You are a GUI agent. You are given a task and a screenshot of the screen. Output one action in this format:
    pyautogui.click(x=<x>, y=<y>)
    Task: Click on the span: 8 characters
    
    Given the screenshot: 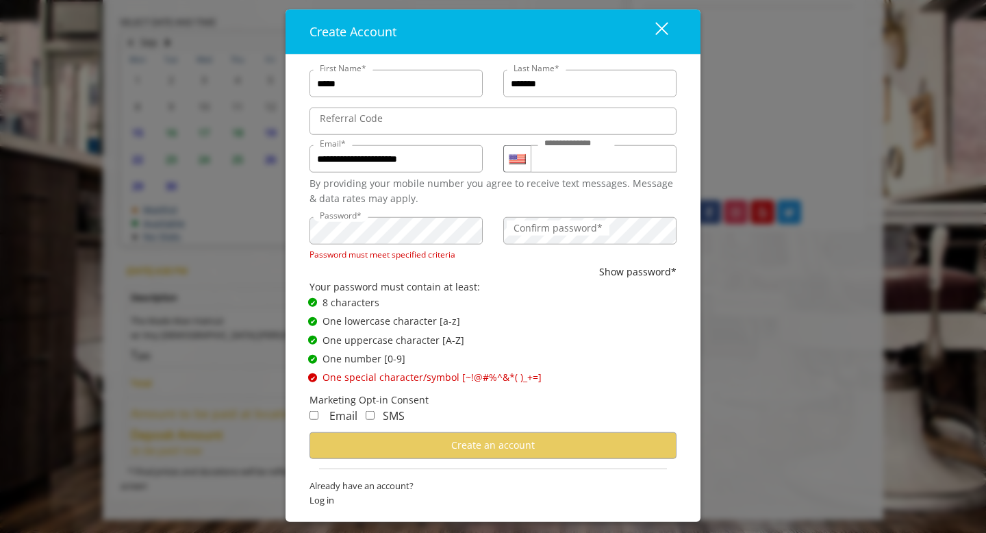 What is the action you would take?
    pyautogui.click(x=351, y=302)
    